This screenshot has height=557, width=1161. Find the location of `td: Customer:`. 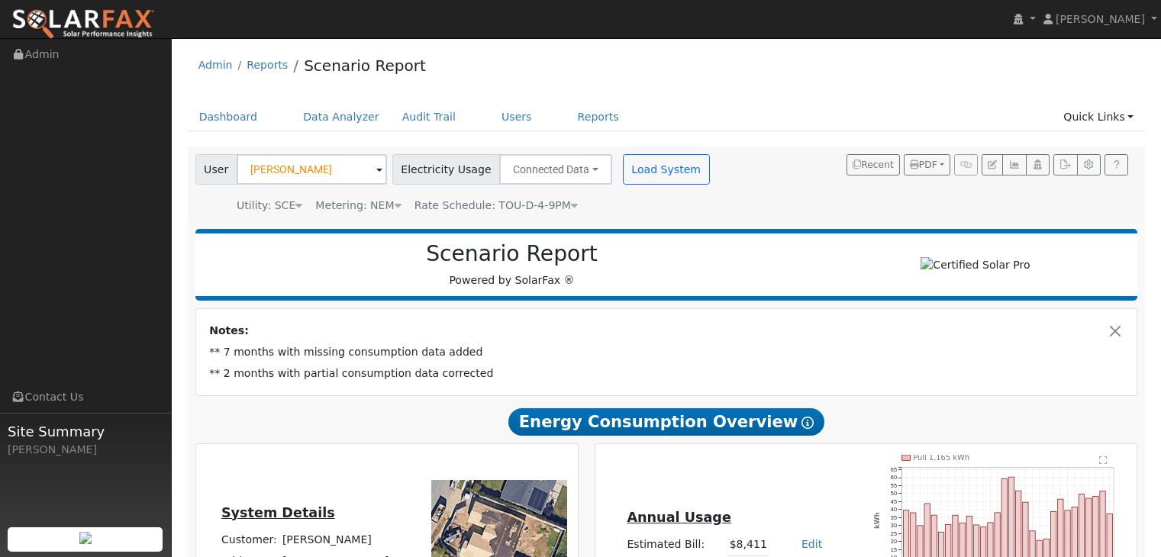

td: Customer: is located at coordinates (249, 540).